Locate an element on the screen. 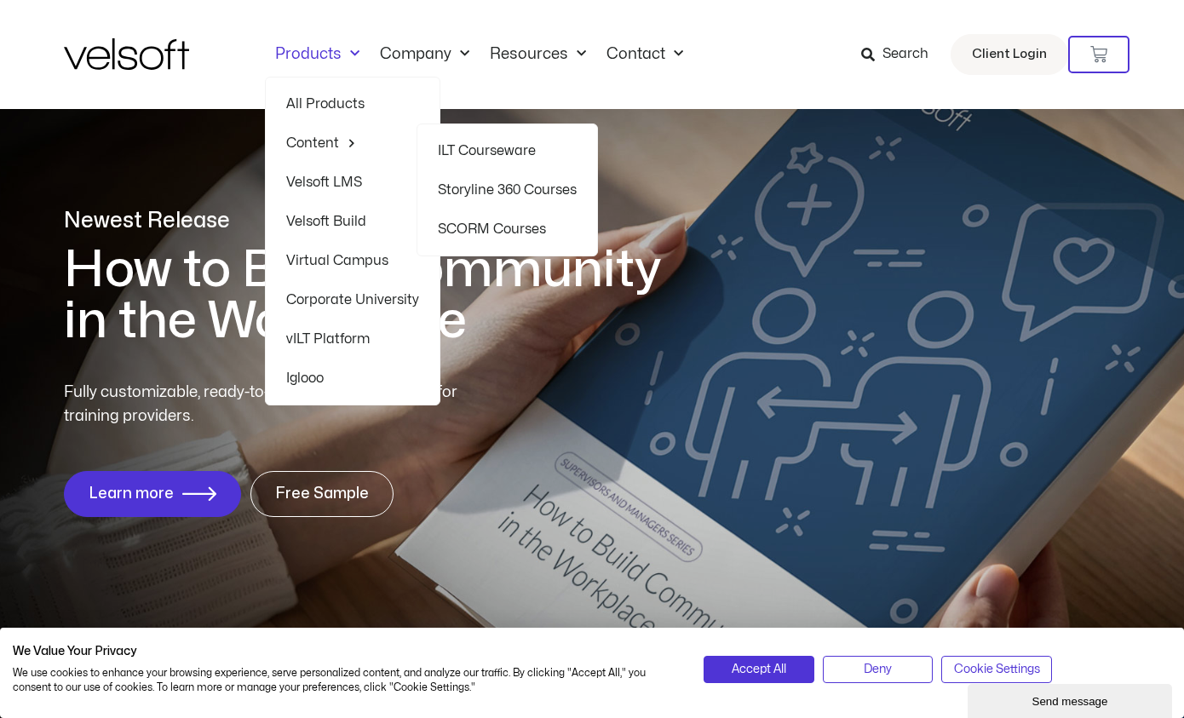  h2: We Value Your Privacy is located at coordinates (345, 652).